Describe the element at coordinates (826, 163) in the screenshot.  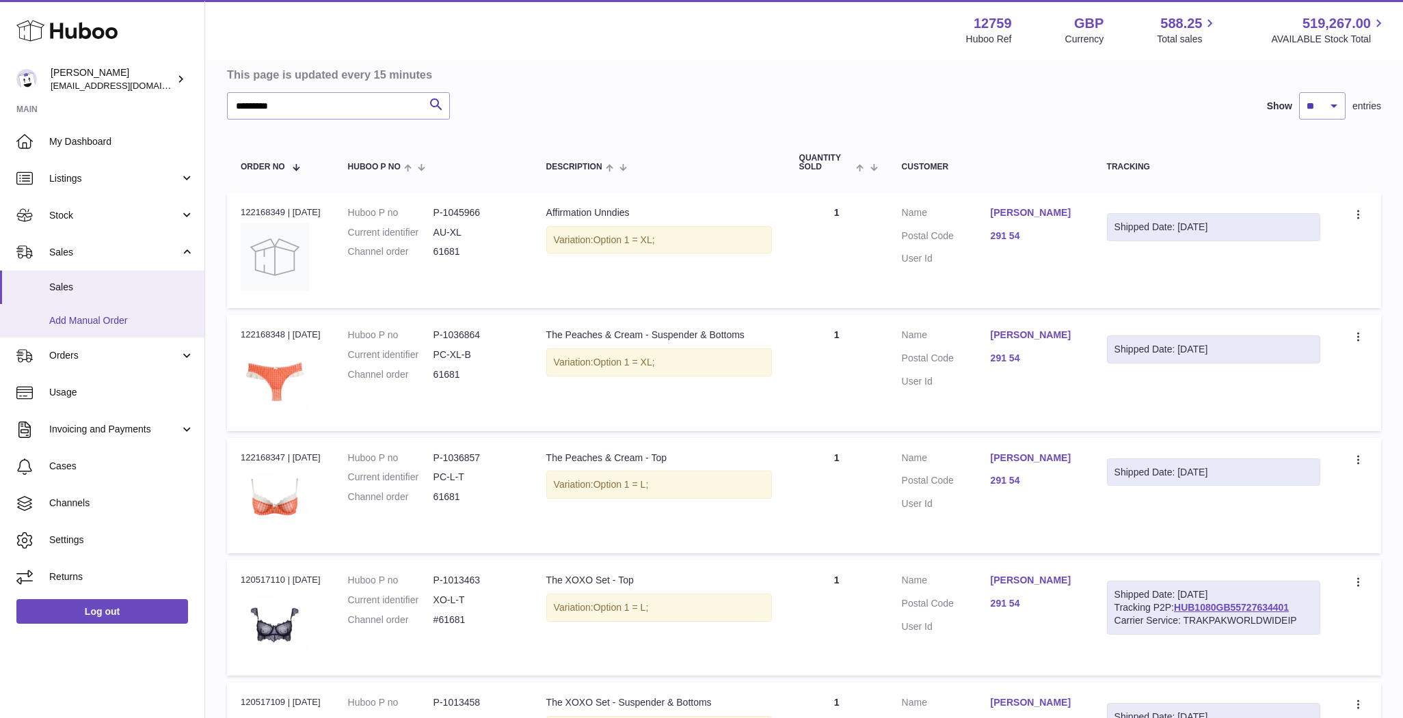
I see `span: Quantity Sold` at that location.